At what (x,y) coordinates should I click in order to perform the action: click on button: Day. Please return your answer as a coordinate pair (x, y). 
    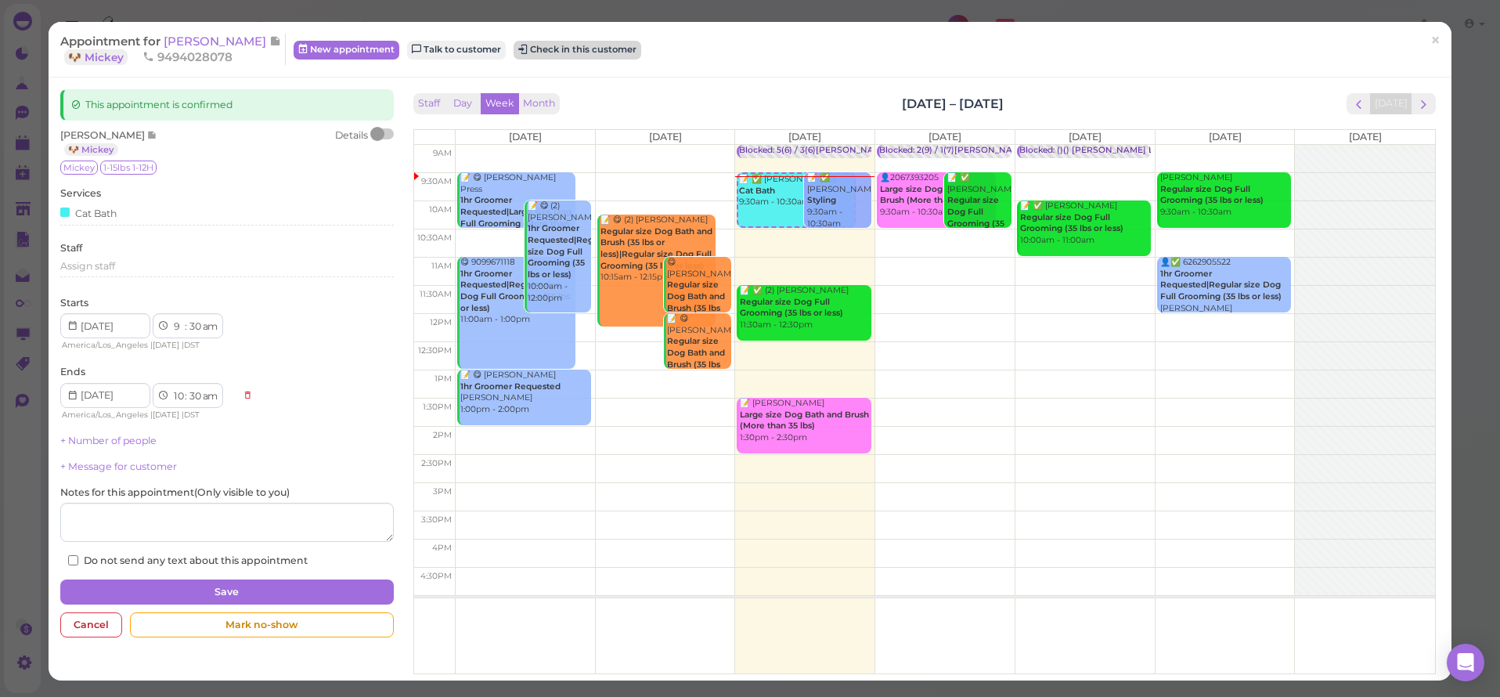
    Looking at the image, I should click on (463, 103).